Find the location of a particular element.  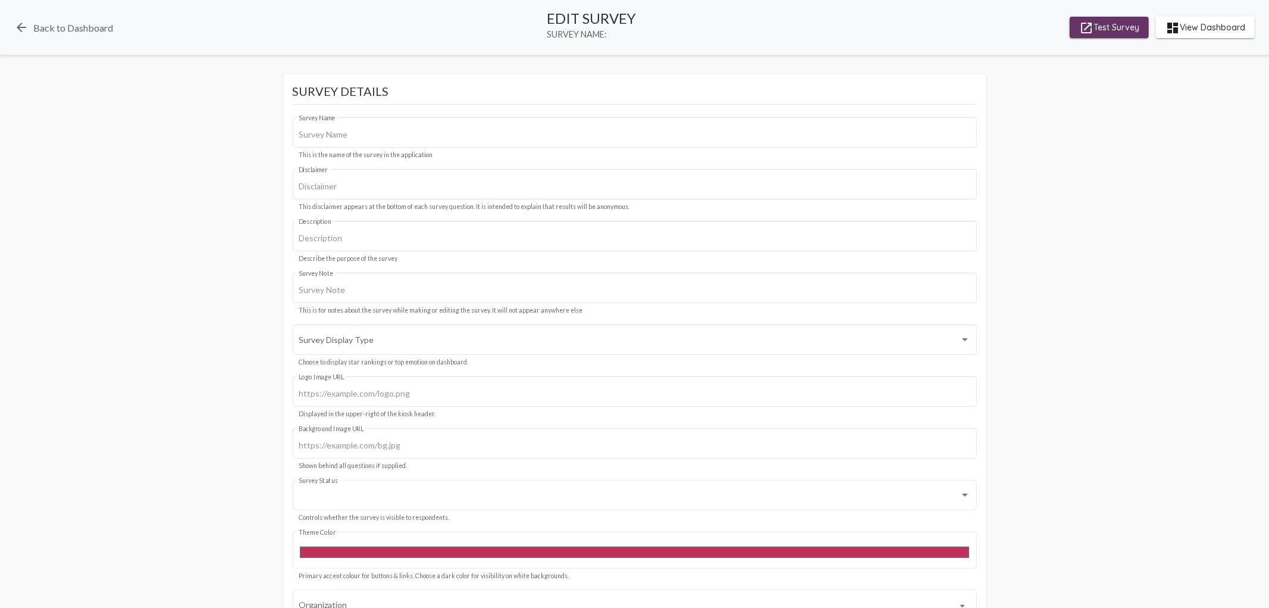

mat-hint: Primary accent colour for buttons & links. Choose a dark color for visibility on white backgrounds. is located at coordinates (434, 576).